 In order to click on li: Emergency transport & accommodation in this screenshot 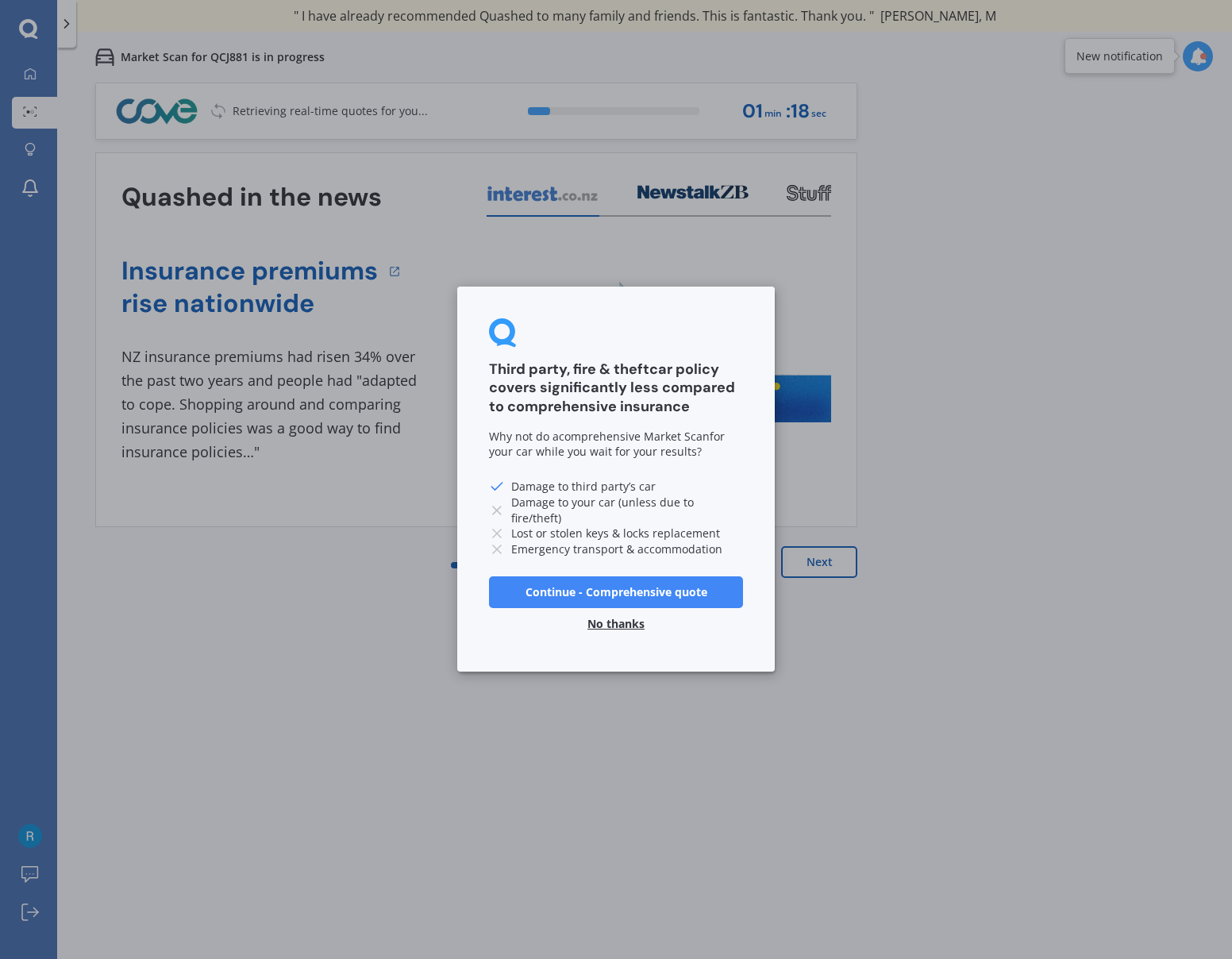, I will do `click(616, 549)`.